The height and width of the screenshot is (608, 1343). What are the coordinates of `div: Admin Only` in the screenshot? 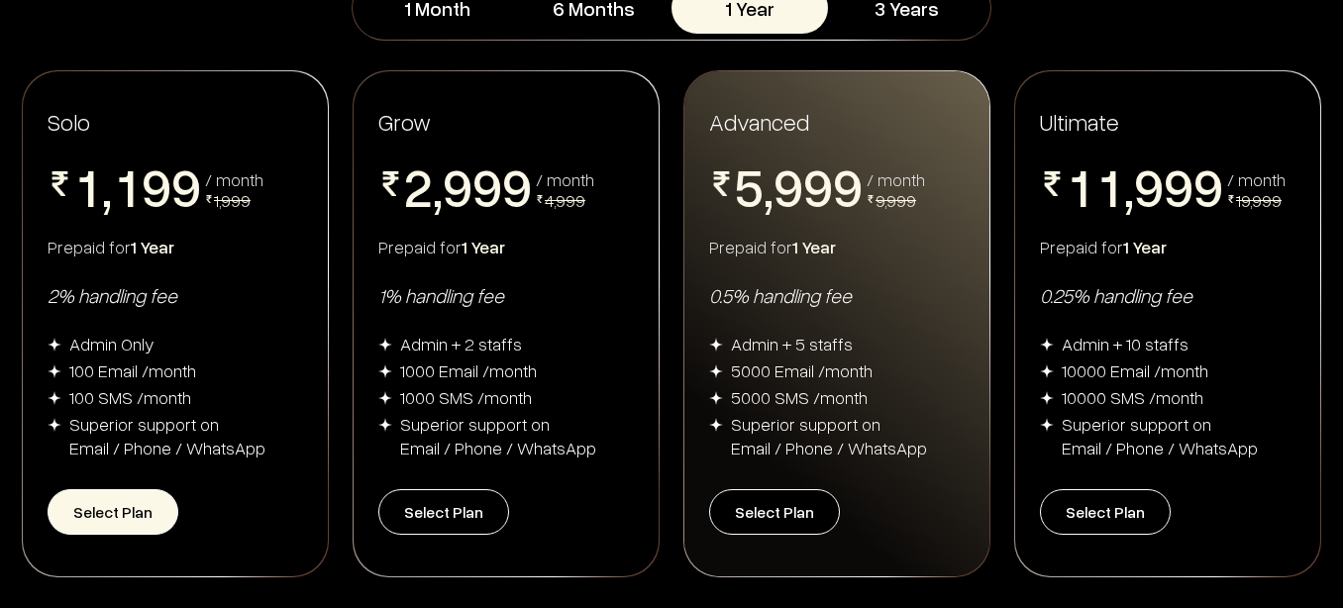 It's located at (112, 344).